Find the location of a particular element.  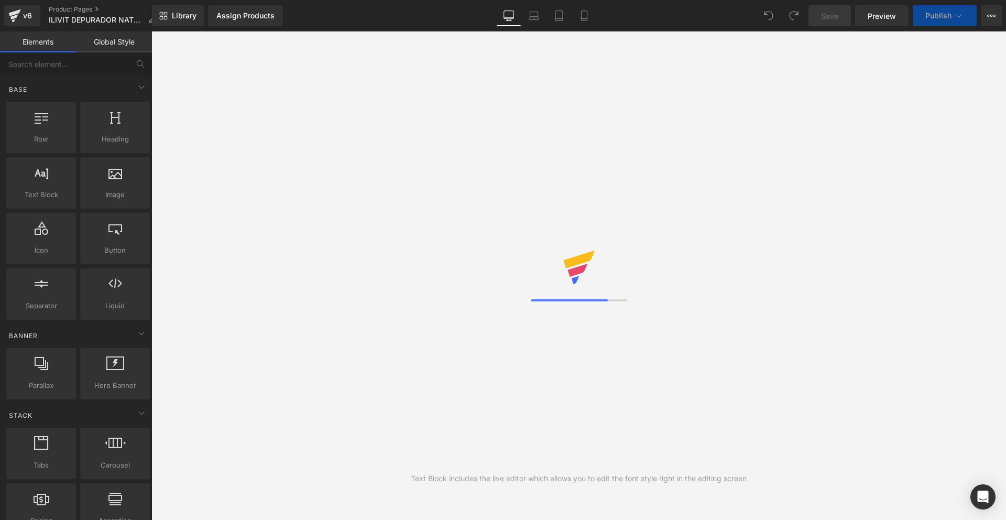

span: Preview is located at coordinates (882, 16).